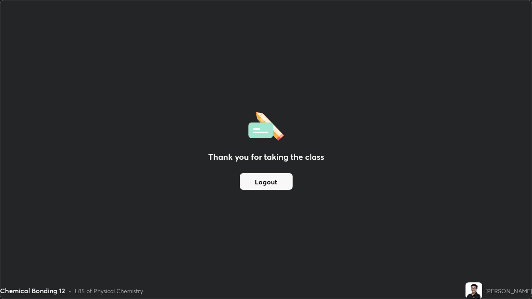 The width and height of the screenshot is (532, 299). Describe the element at coordinates (109, 291) in the screenshot. I see `div: L85 of Physical Chemistry` at that location.